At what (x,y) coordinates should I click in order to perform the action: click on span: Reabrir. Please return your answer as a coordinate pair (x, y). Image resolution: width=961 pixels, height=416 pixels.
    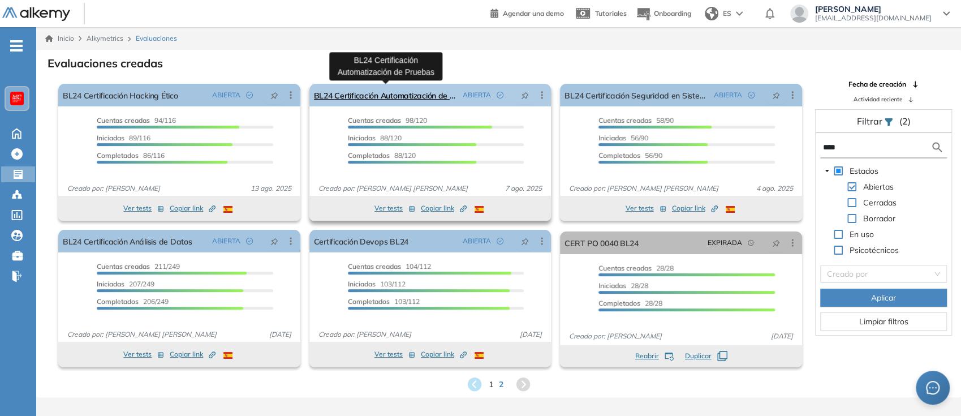
    Looking at the image, I should click on (647, 356).